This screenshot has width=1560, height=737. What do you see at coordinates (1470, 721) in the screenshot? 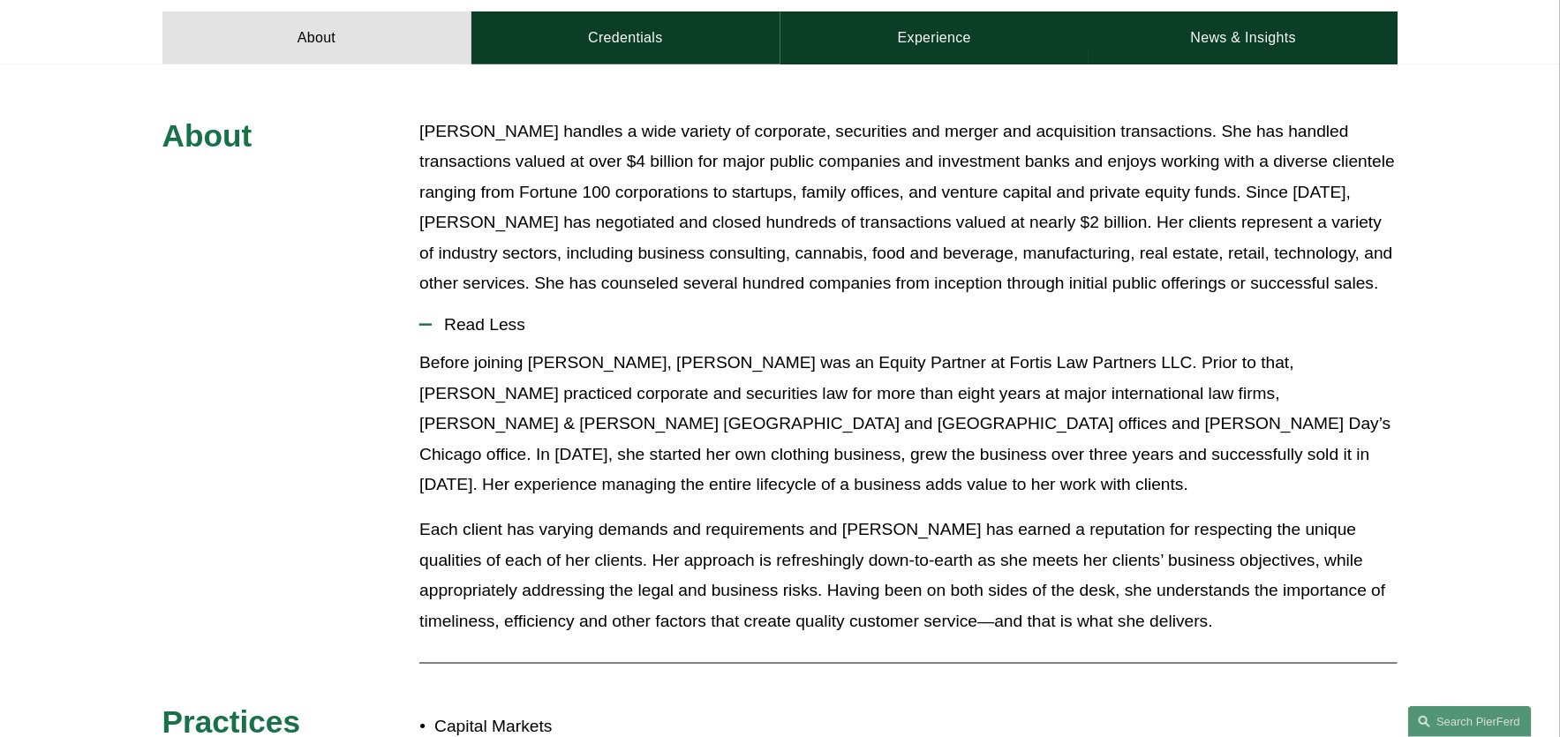
I see `a: Search this site` at bounding box center [1470, 721].